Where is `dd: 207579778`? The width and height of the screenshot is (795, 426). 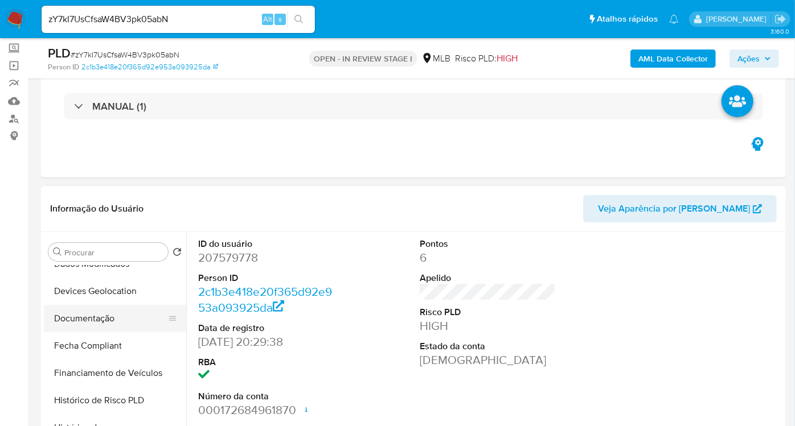
dd: 207579778 is located at coordinates (266, 258).